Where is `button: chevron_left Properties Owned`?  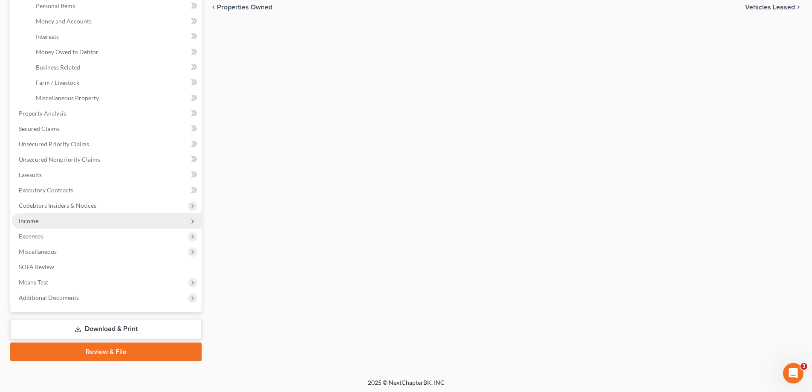
button: chevron_left Properties Owned is located at coordinates (241, 7).